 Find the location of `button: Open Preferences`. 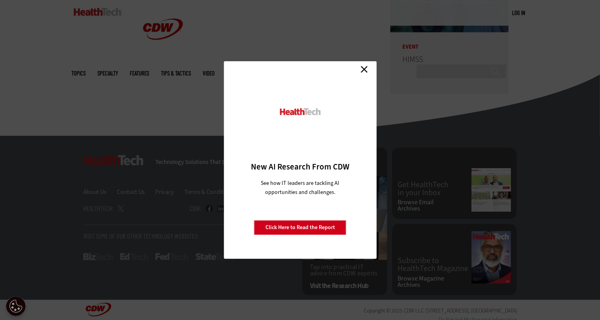

button: Open Preferences is located at coordinates (16, 306).